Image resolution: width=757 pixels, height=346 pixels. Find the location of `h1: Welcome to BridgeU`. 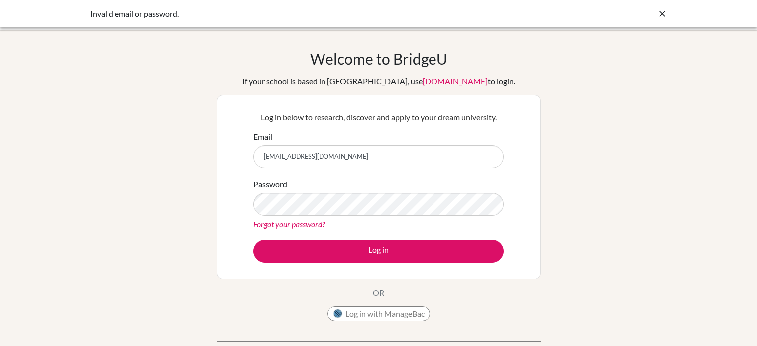

h1: Welcome to BridgeU is located at coordinates (379, 59).